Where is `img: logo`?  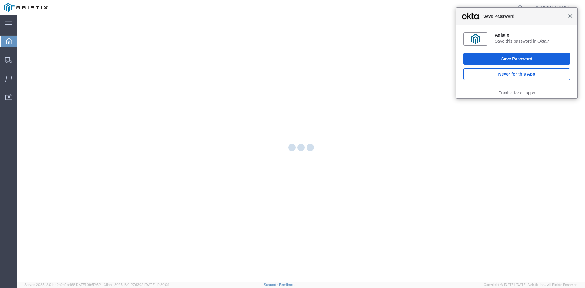
img: logo is located at coordinates (26, 8).